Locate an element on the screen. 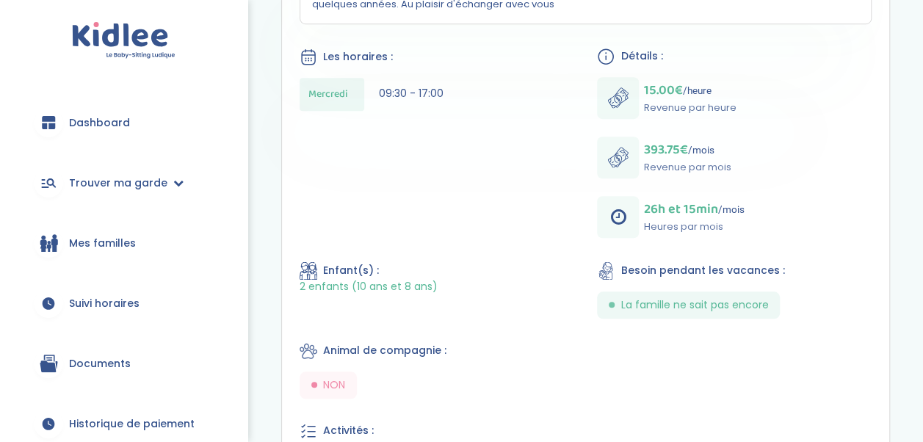  span: Enfant(s) : is located at coordinates (351, 270).